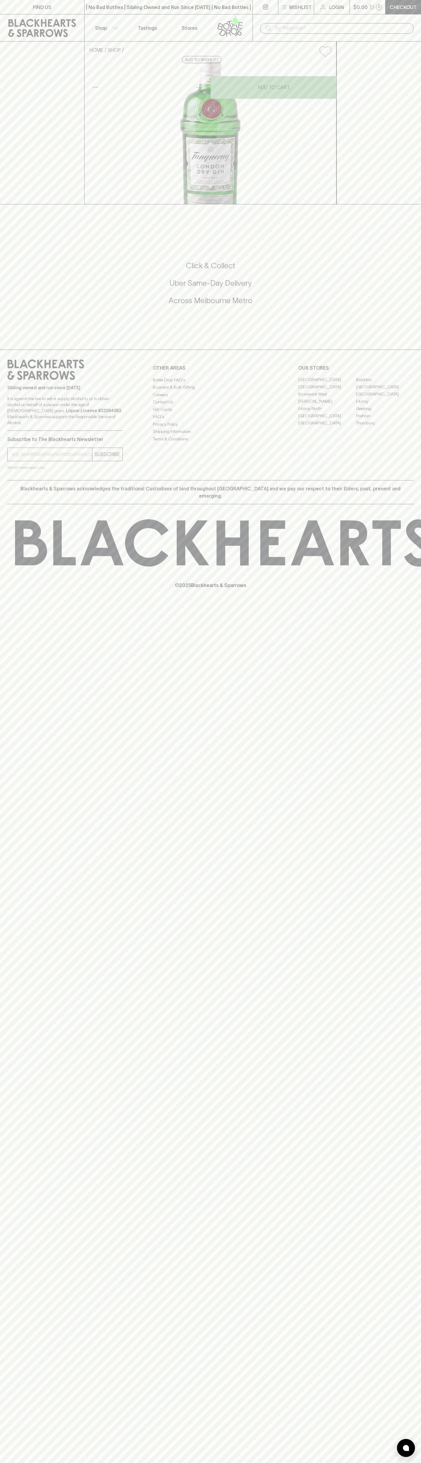 Image resolution: width=421 pixels, height=1463 pixels. Describe the element at coordinates (211, 395) in the screenshot. I see `a: Careers` at that location.